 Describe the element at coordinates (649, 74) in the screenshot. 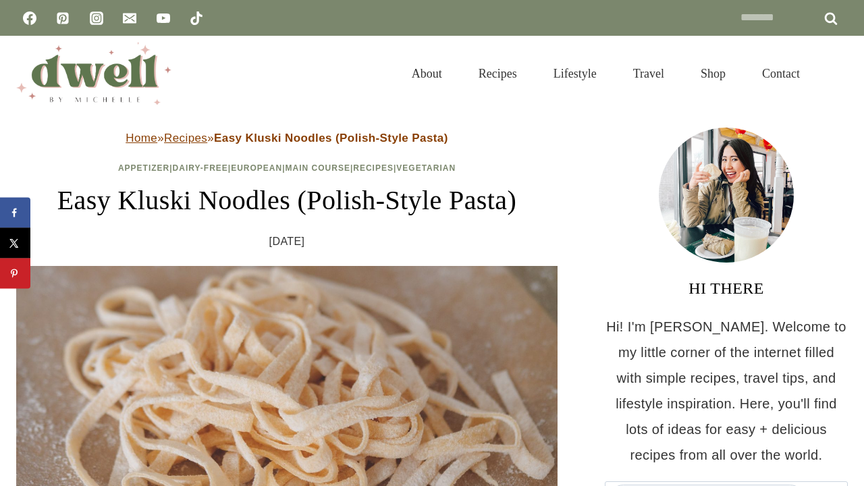

I see `a: Travel` at that location.